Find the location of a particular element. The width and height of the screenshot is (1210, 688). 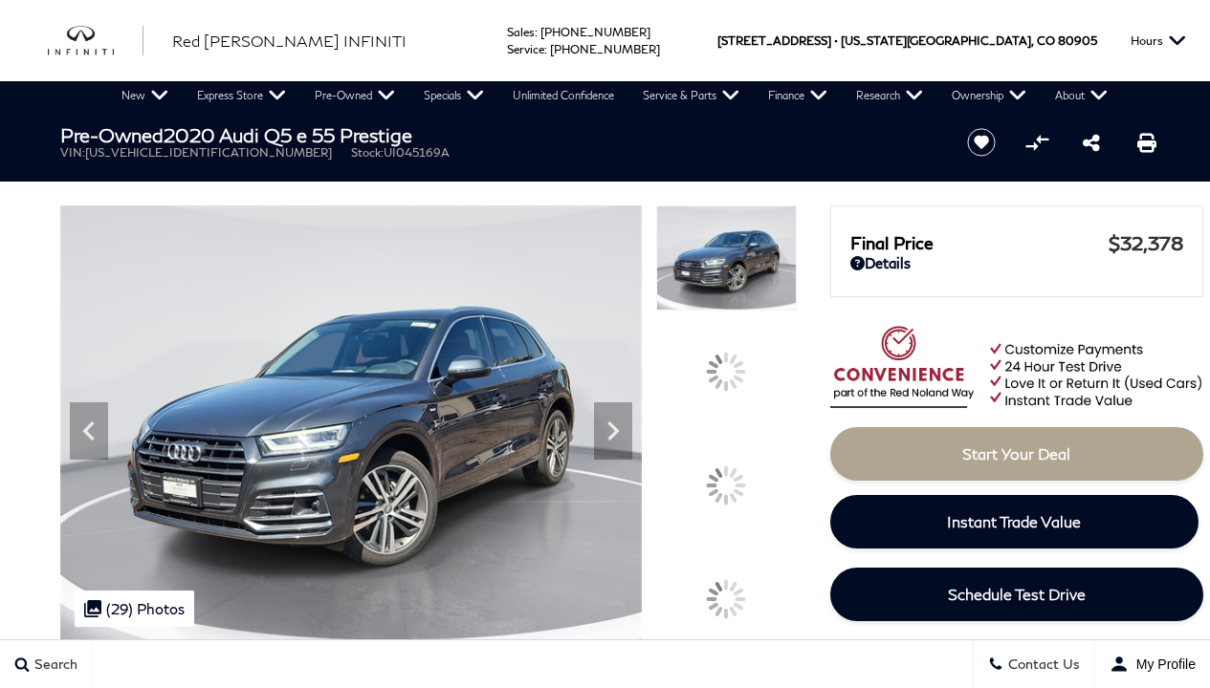

a: Ownership is located at coordinates (989, 96).